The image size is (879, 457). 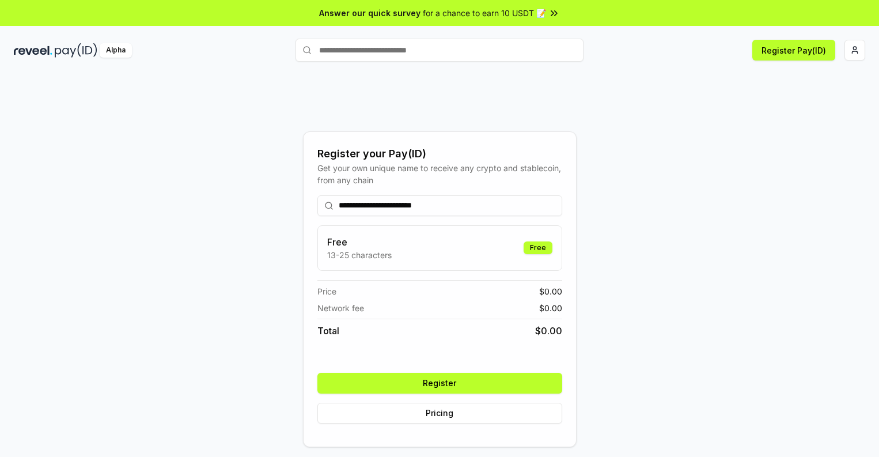 I want to click on div: Alpha, so click(x=116, y=50).